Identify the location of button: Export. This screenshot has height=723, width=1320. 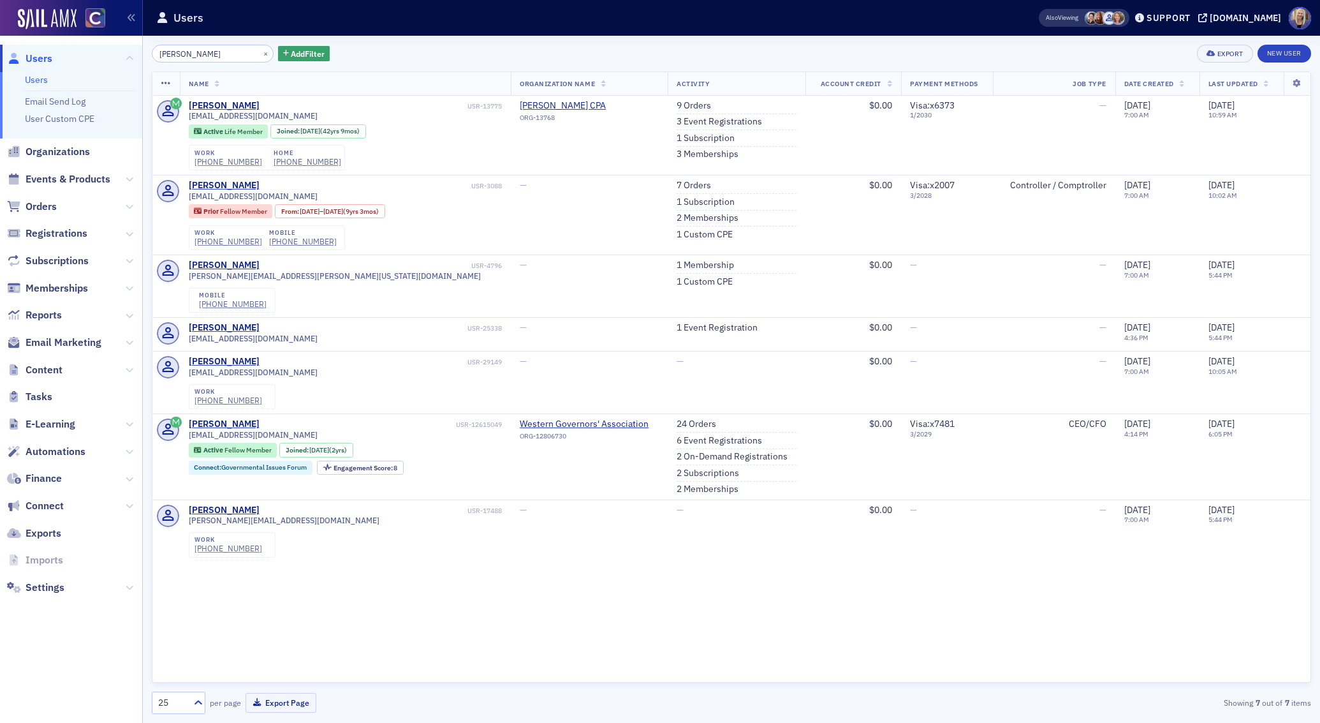
(1225, 54).